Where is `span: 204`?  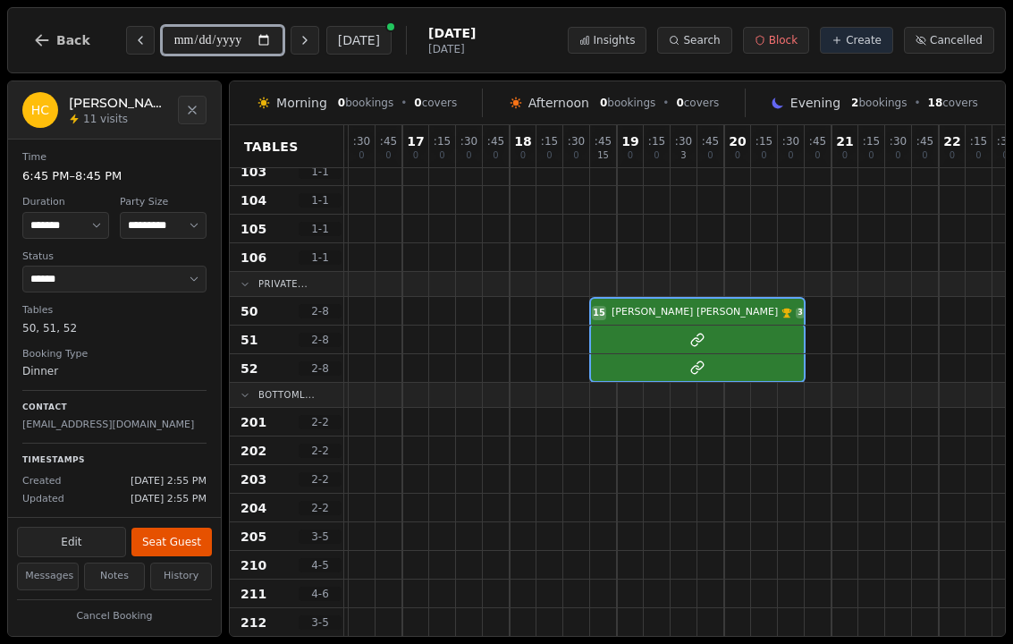 span: 204 is located at coordinates (253, 508).